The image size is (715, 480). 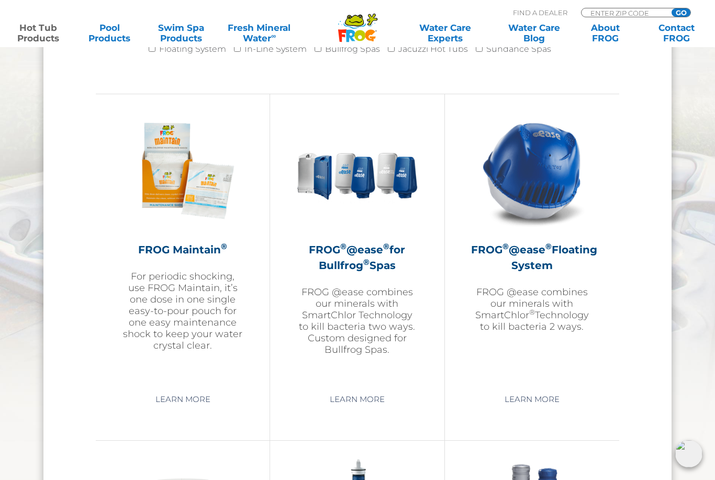 I want to click on img: openIcon, so click(x=689, y=454).